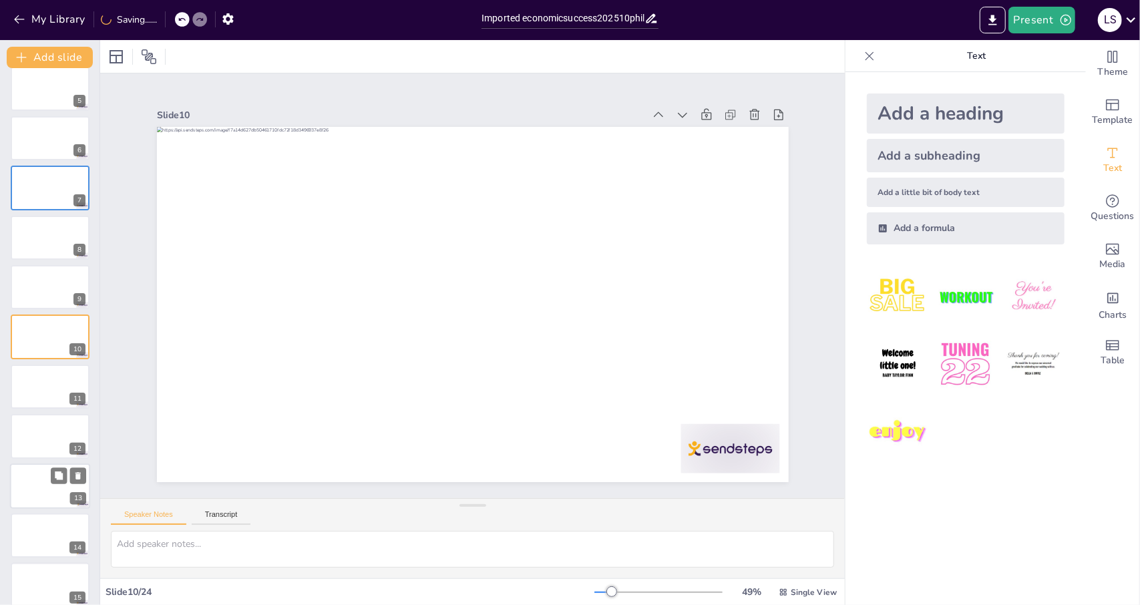 Image resolution: width=1140 pixels, height=605 pixels. I want to click on div: Get real-time input from your audience, so click(1112, 208).